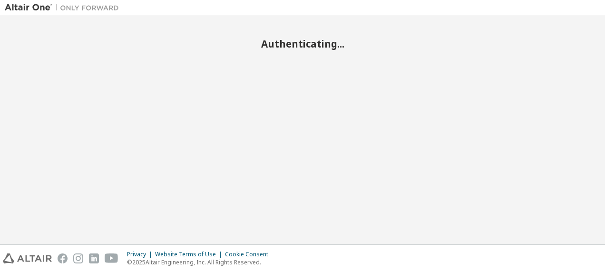 The height and width of the screenshot is (272, 605). Describe the element at coordinates (141, 254) in the screenshot. I see `div: Privacy` at that location.